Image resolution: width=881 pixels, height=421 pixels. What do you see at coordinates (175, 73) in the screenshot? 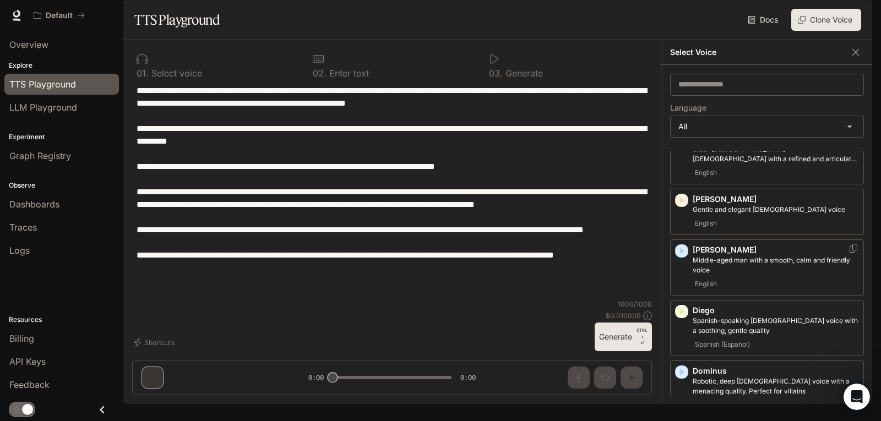
I see `p: Select voice` at bounding box center [175, 73].